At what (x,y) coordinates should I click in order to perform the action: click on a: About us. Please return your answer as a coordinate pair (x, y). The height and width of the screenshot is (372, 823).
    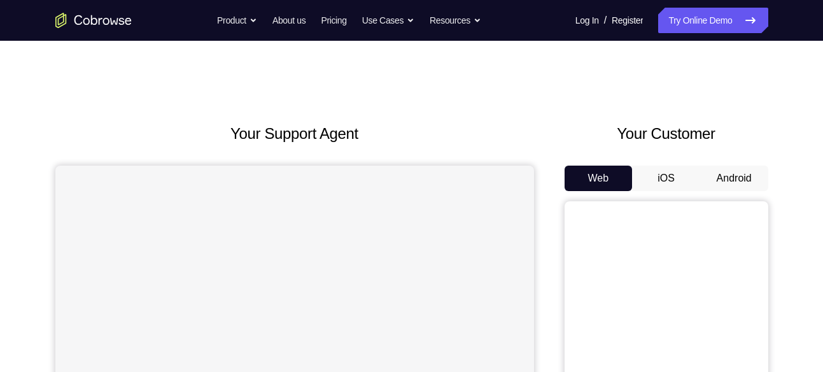
    Looking at the image, I should click on (289, 20).